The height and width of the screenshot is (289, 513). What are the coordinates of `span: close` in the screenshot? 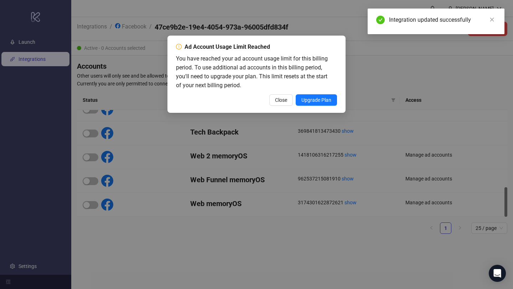 It's located at (492, 20).